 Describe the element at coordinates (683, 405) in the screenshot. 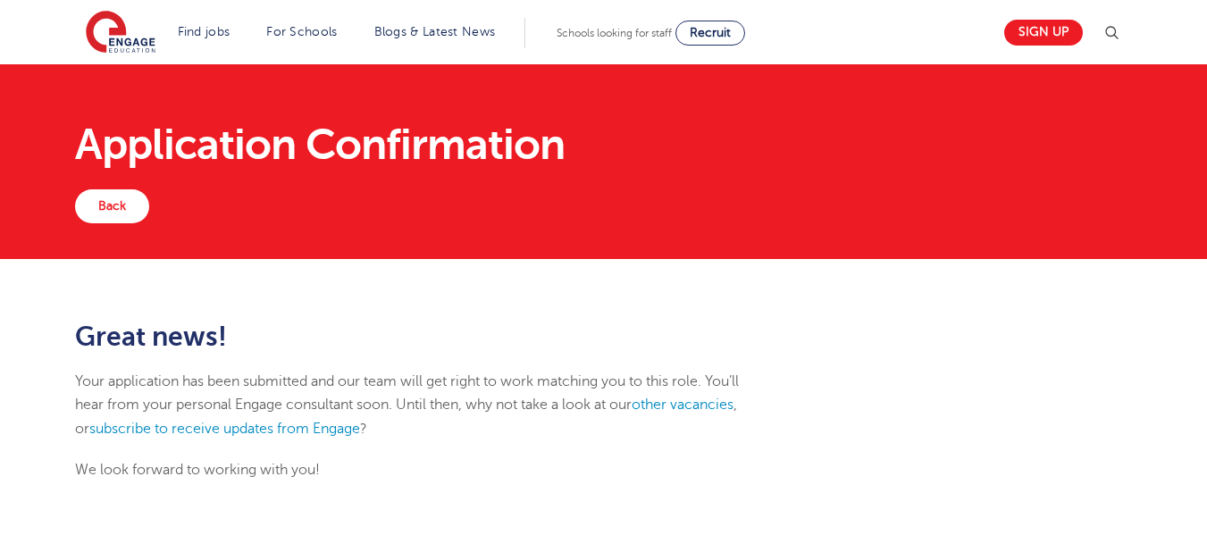

I see `a: other vacancies` at that location.